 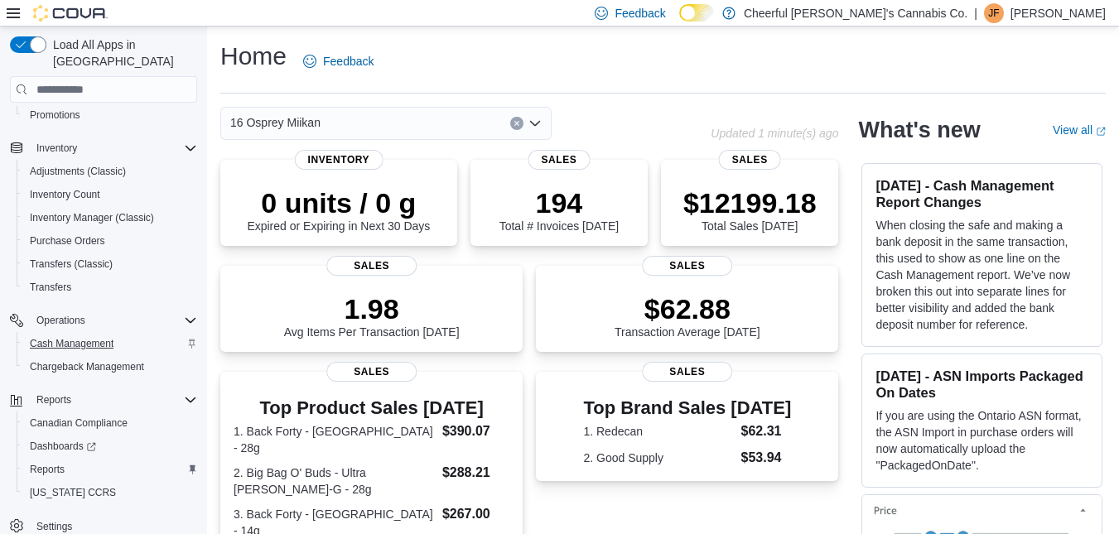 I want to click on p: $12199.18, so click(x=750, y=203).